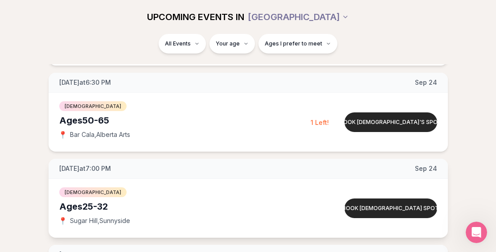 This screenshot has height=252, width=496. I want to click on span: UPCOMING EVENTS IN, so click(196, 17).